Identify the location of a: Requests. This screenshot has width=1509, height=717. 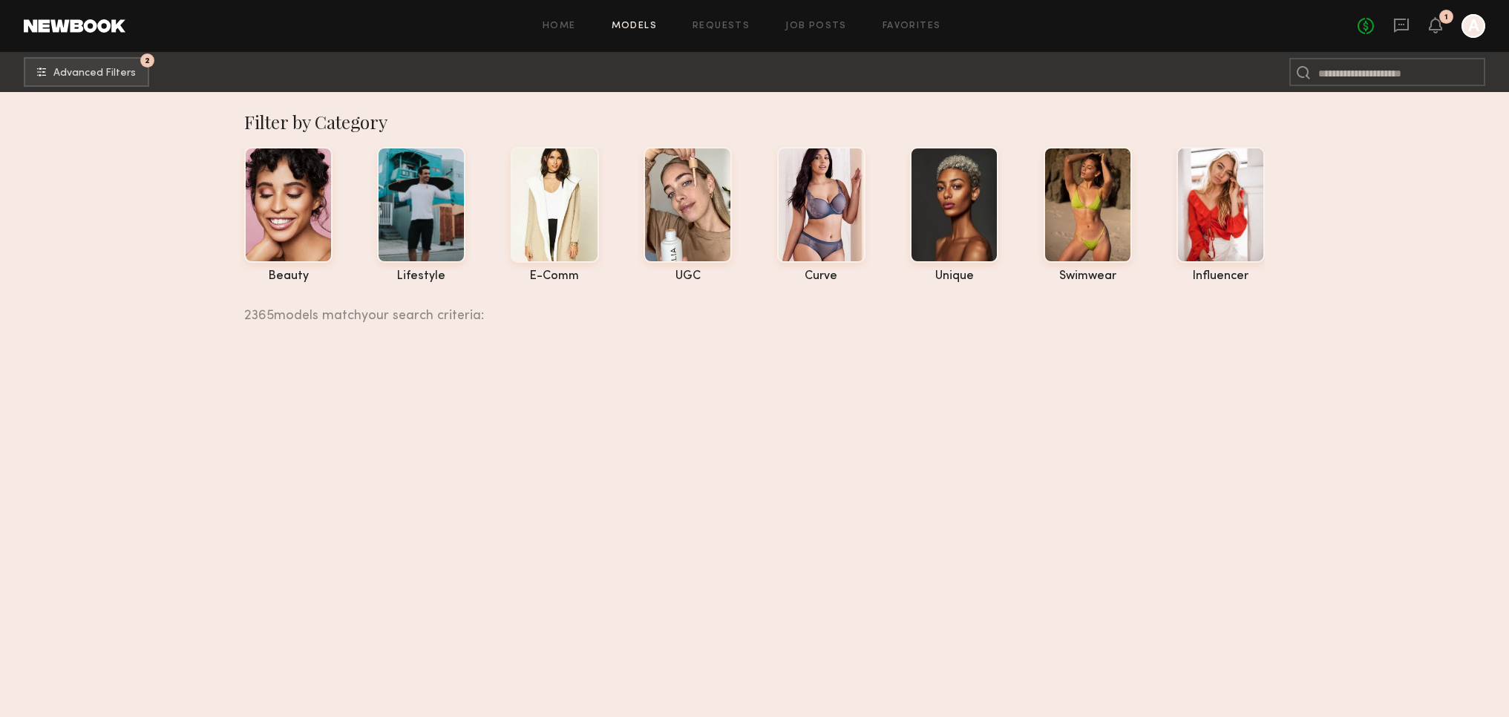
(721, 26).